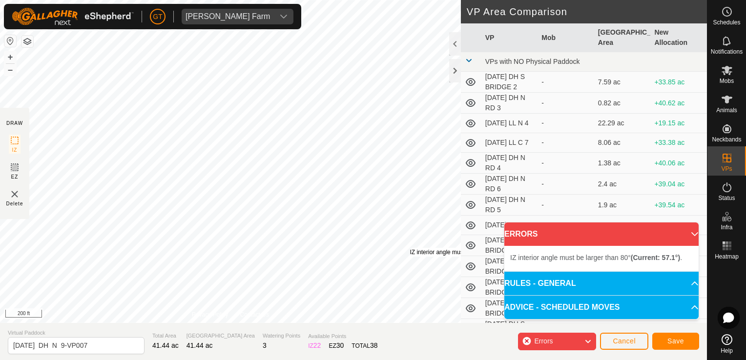 This screenshot has height=360, width=746. What do you see at coordinates (726, 169) in the screenshot?
I see `span: VPs` at bounding box center [726, 169].